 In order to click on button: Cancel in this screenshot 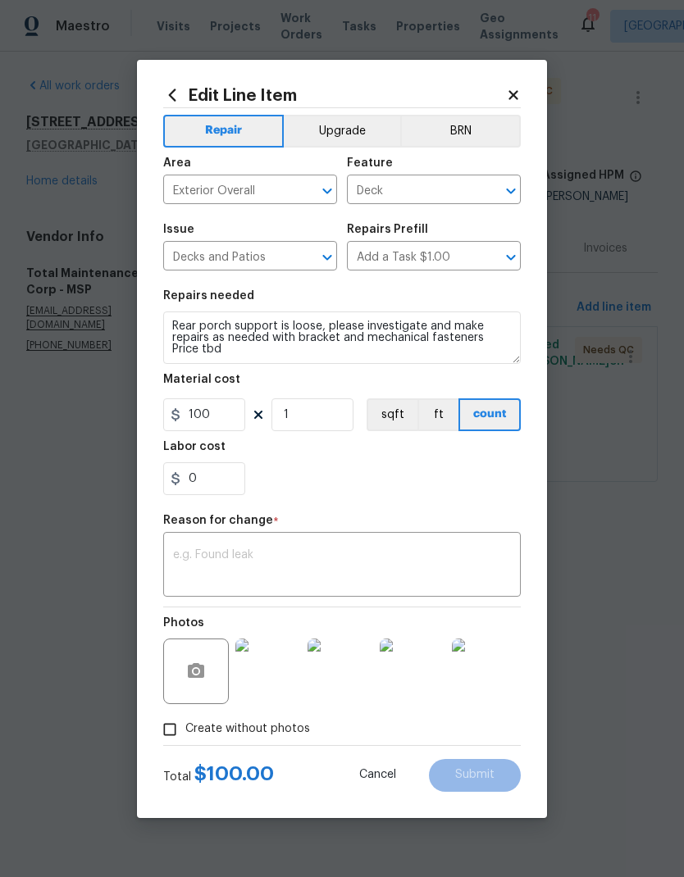, I will do `click(377, 776)`.